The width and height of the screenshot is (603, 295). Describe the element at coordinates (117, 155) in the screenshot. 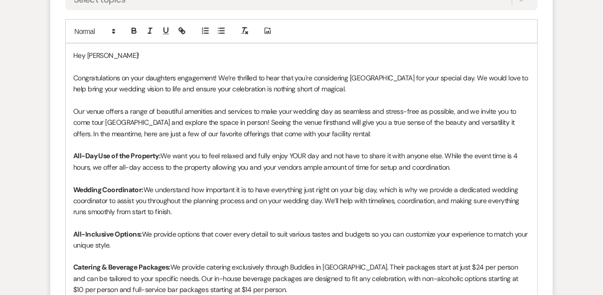

I see `strong: All-Day Use of the Property:` at that location.